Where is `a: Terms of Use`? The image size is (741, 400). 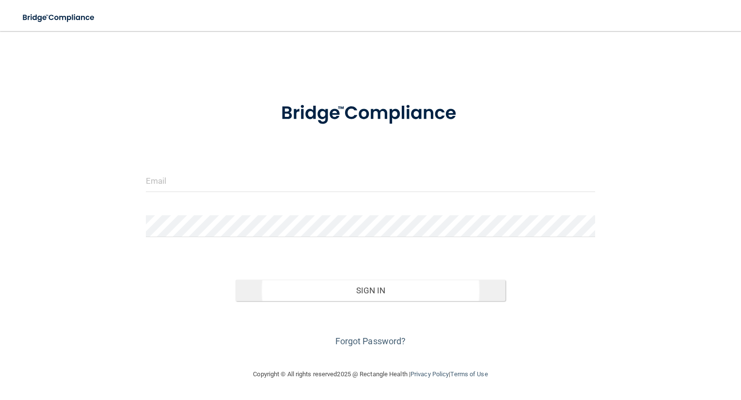 a: Terms of Use is located at coordinates (468, 373).